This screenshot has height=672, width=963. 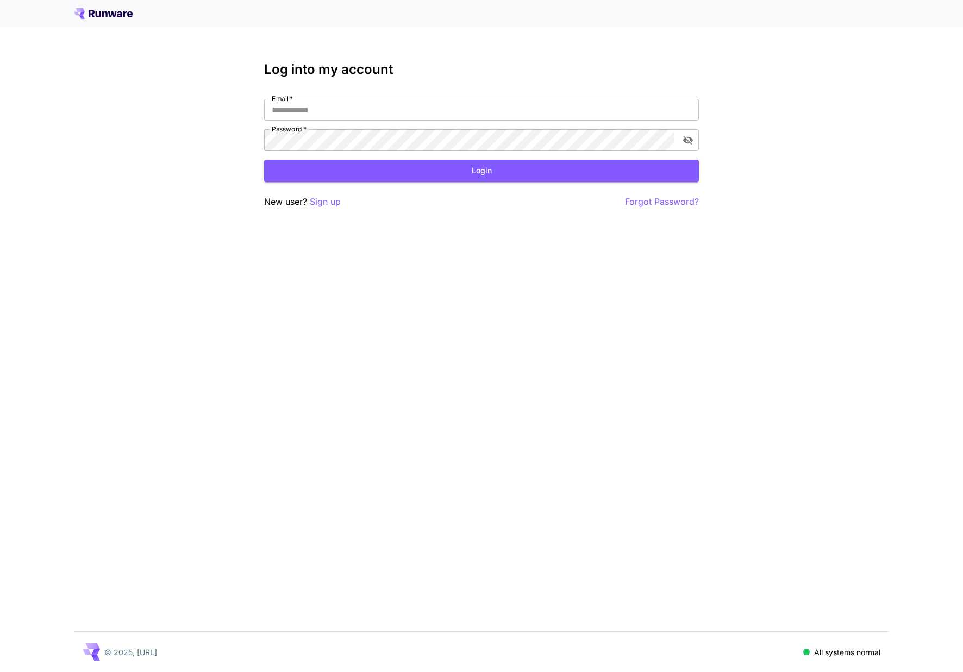 I want to click on p: All systems normal, so click(x=847, y=652).